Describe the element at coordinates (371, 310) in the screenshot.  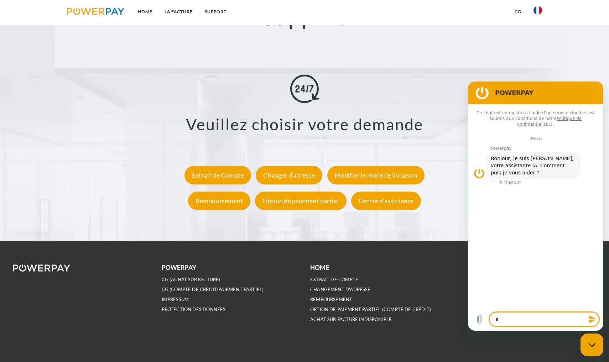
I see `a: OPTION DE PAIEMENT PARTIEL (Compte de crédit)` at that location.